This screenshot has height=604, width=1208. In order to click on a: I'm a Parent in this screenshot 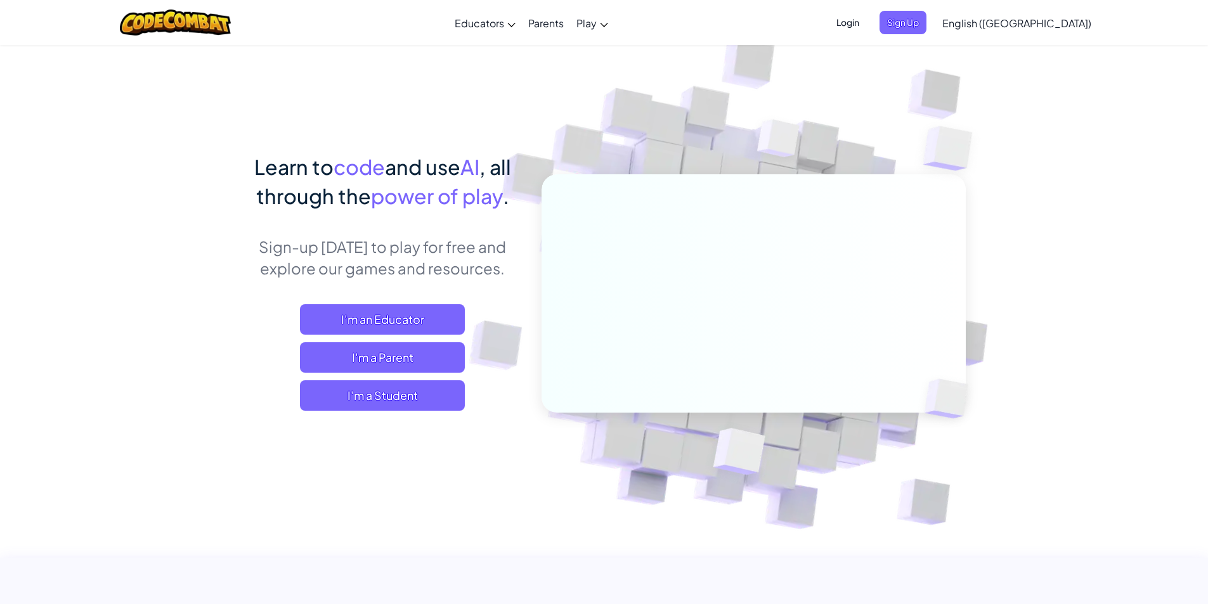, I will do `click(382, 358)`.